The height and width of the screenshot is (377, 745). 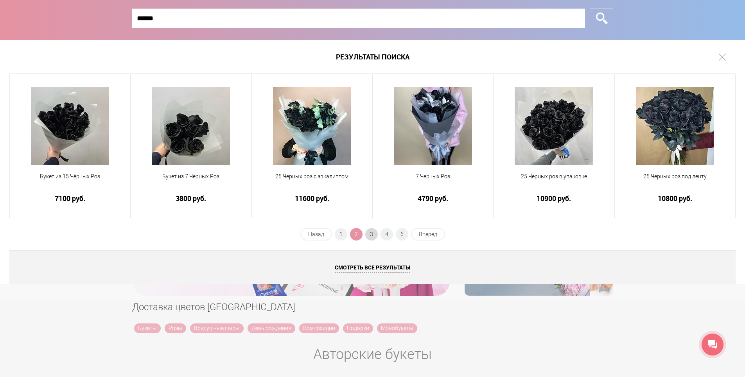 What do you see at coordinates (433, 181) in the screenshot?
I see `a: 7 Черных Роз` at bounding box center [433, 181].